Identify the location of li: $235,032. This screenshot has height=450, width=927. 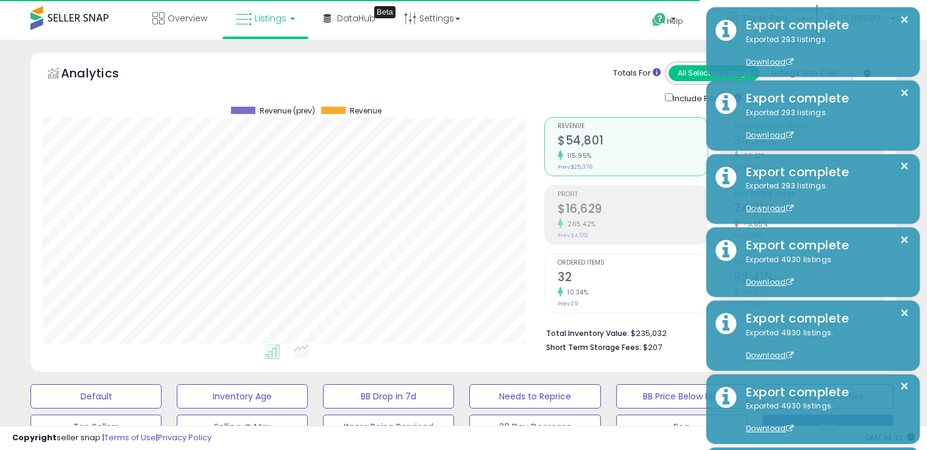
(711, 332).